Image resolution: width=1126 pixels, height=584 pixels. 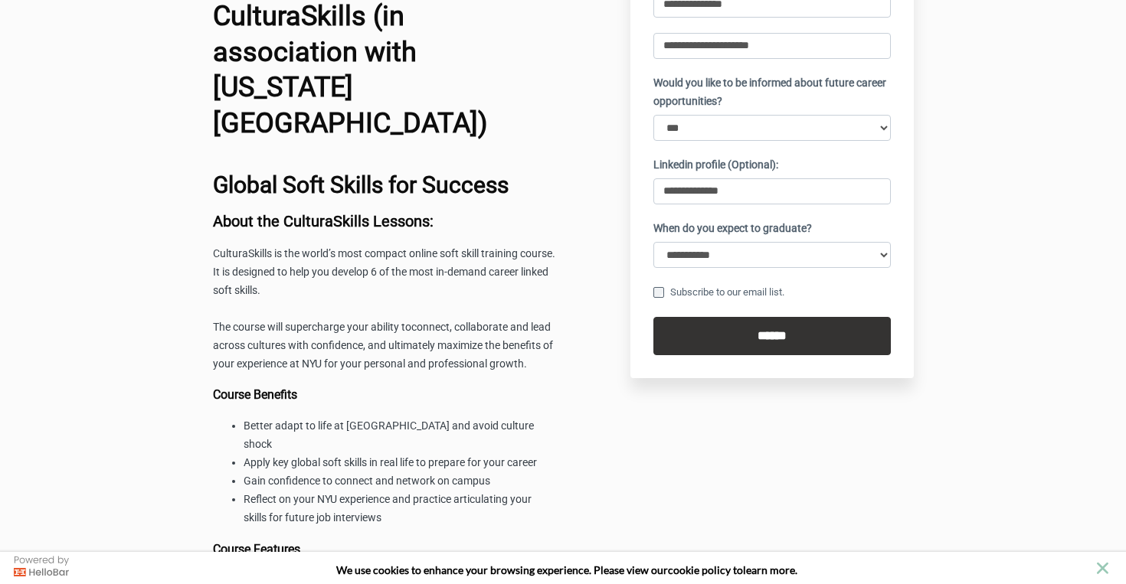 I want to click on b: Course Benefits, so click(x=255, y=394).